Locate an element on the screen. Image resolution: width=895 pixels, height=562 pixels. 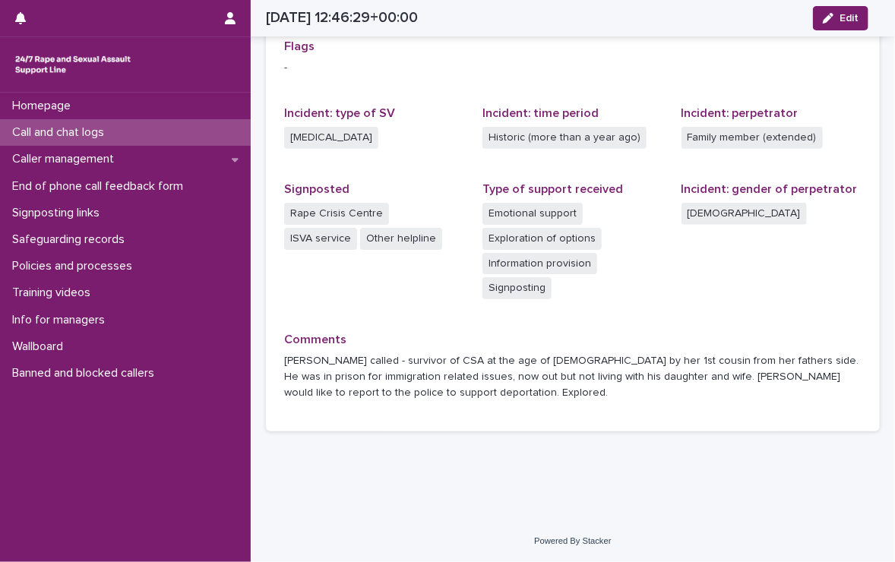
span: Family member (extended) is located at coordinates (752, 138).